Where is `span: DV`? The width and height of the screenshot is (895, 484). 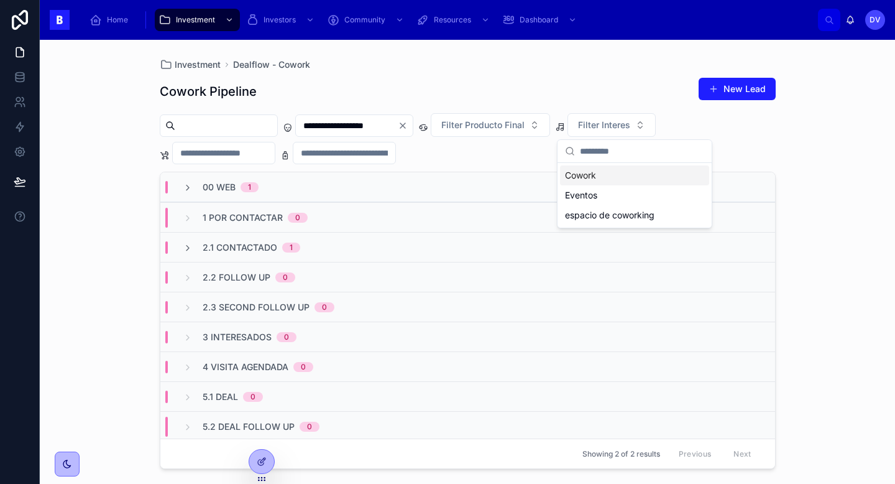
span: DV is located at coordinates (875, 20).